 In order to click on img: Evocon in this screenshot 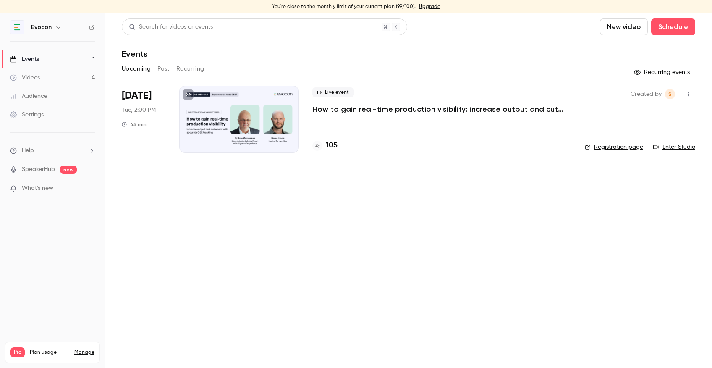, I will do `click(17, 27)`.